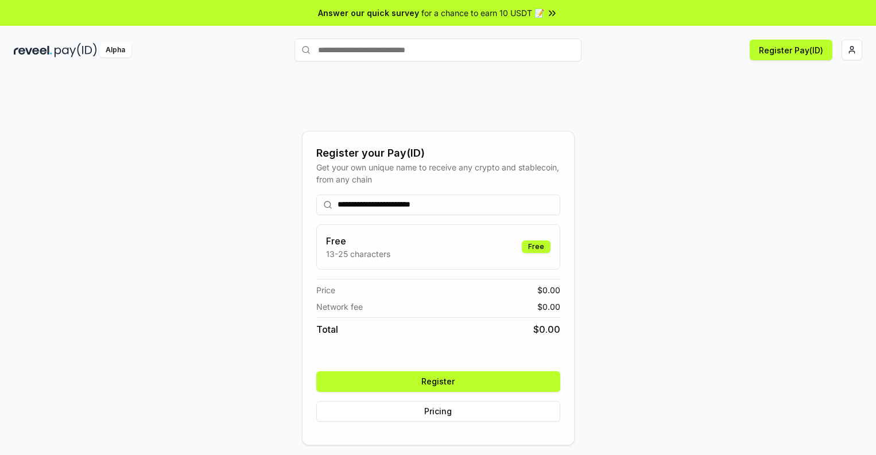  Describe the element at coordinates (438, 173) in the screenshot. I see `div: Get your own unique name to receive any crypto and stablecoin, from any chain` at that location.